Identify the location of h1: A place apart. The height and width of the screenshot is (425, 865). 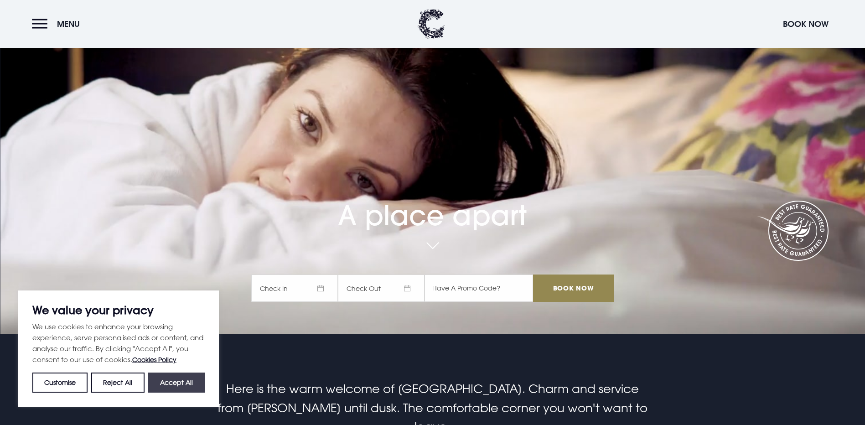
(432, 202).